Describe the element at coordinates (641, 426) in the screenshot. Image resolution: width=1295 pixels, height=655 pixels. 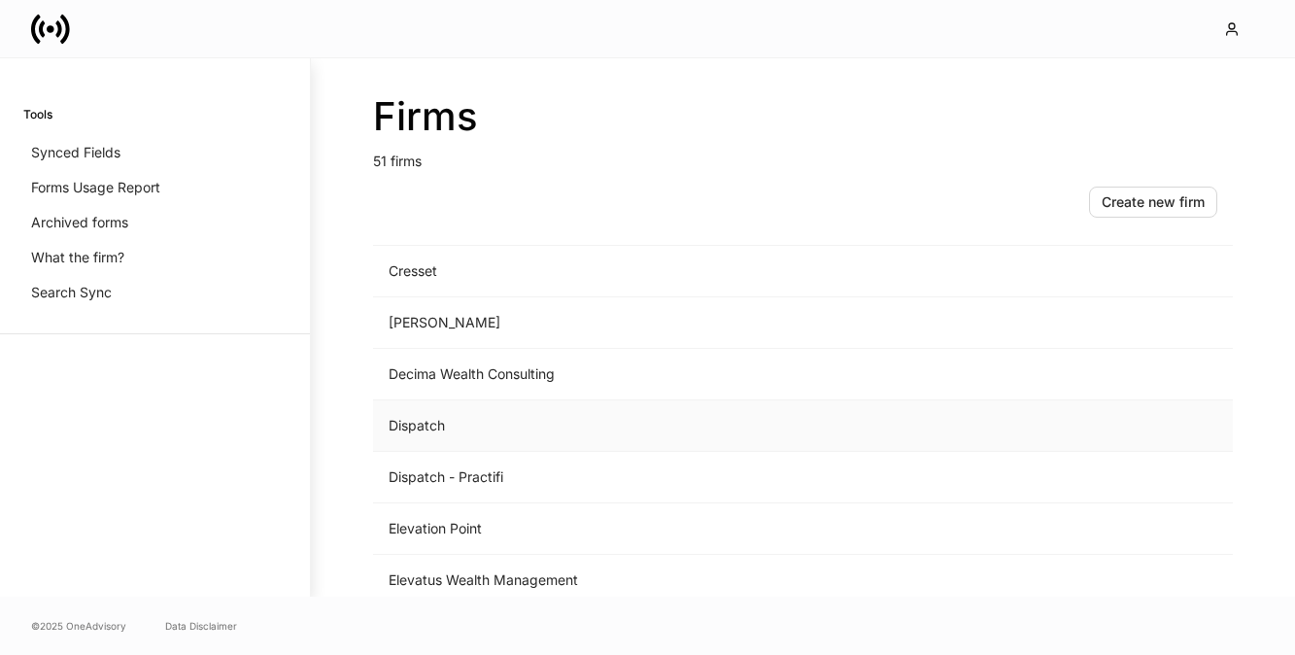
I see `td: Dispatch` at that location.